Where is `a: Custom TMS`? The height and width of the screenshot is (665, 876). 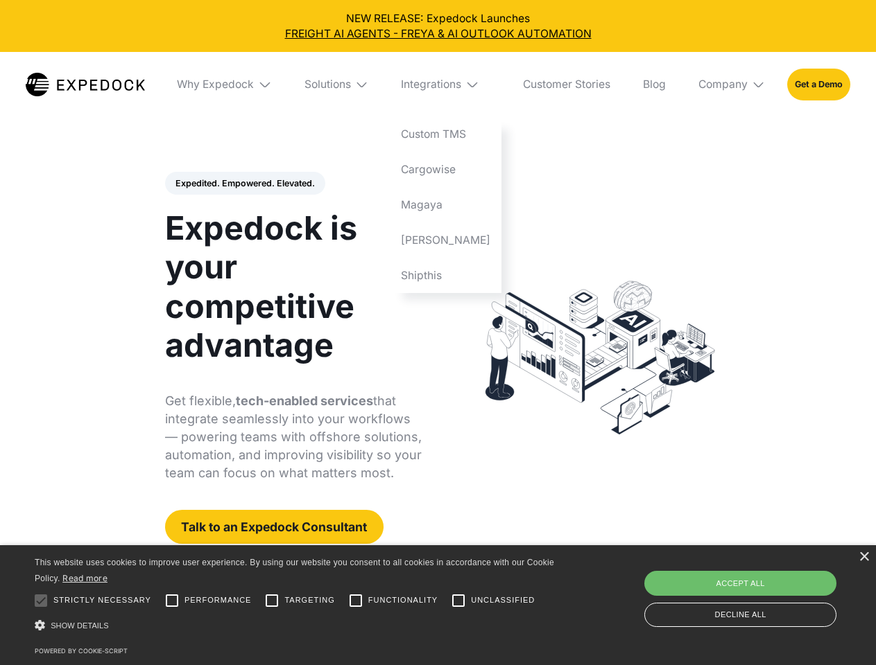
a: Custom TMS is located at coordinates (446, 134).